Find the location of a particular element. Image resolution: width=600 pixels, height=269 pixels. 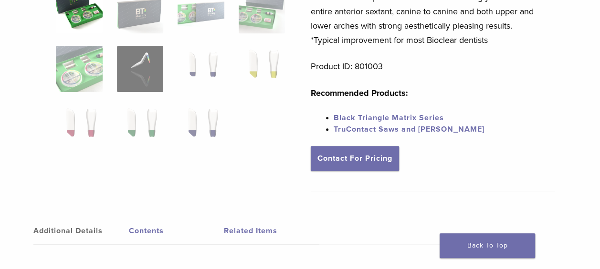

img: Black Triangle (BT) Kit - Image 11 is located at coordinates (201, 128).